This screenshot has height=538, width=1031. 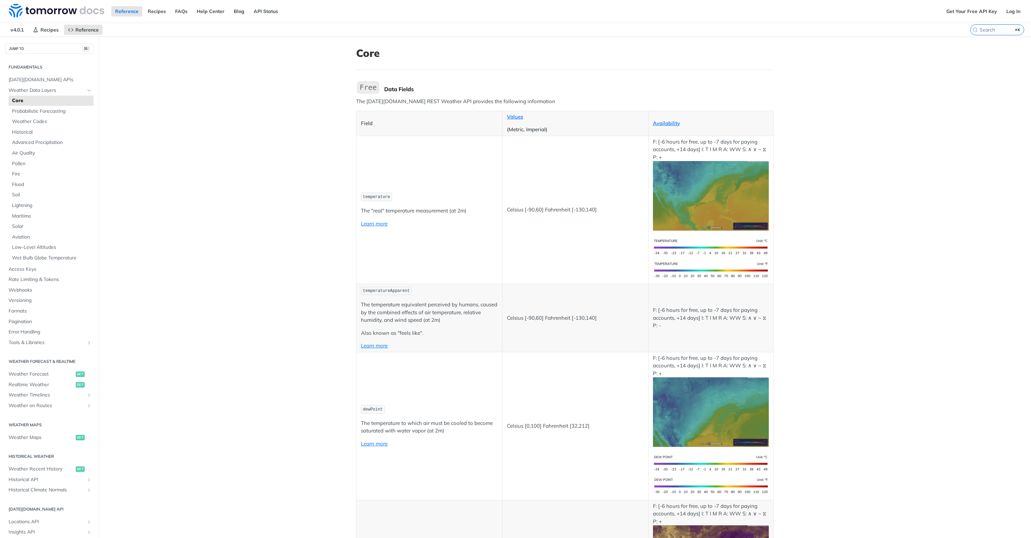 I want to click on a: Flood, so click(x=51, y=185).